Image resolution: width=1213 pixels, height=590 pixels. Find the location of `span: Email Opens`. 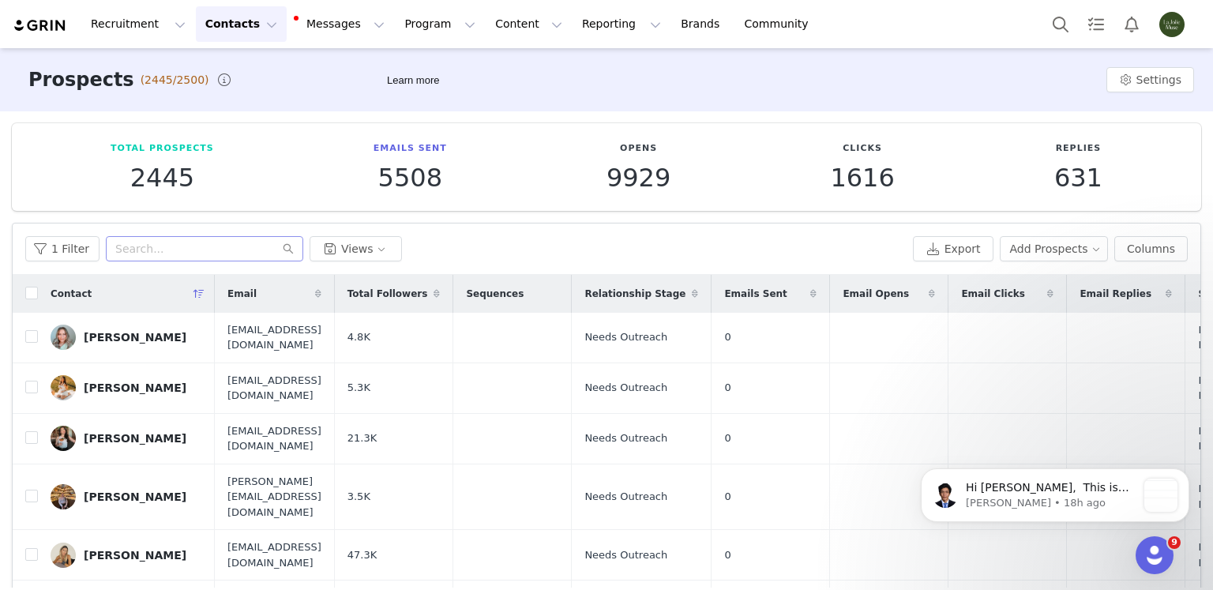

span: Email Opens is located at coordinates (876, 294).